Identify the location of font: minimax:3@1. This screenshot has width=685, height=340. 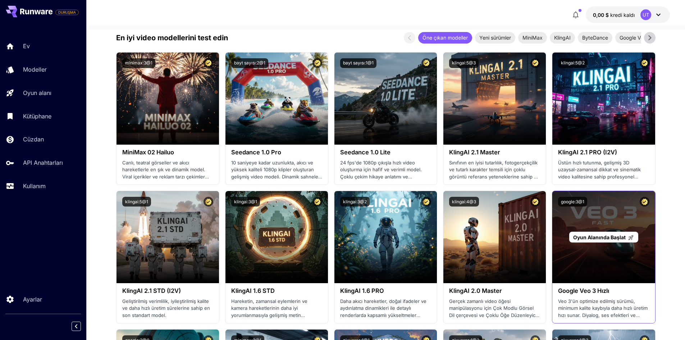
(139, 63).